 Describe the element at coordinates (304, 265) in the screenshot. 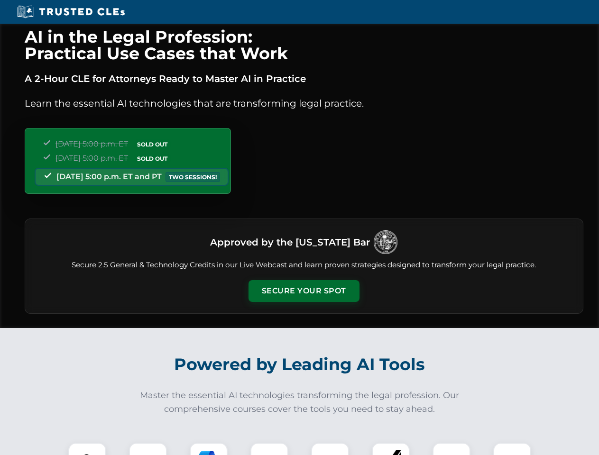

I see `p: Secure 2.5 General & Technology Credits in our Live Webcast and learn proven strategies designed ...` at that location.